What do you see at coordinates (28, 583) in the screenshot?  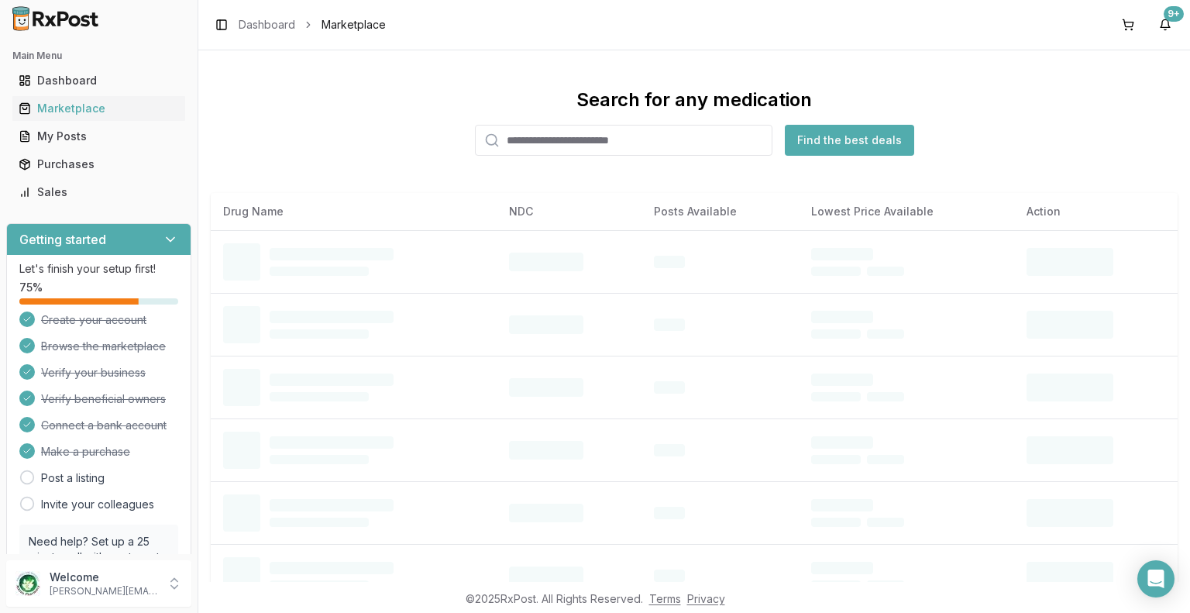 I see `img: User avatar` at bounding box center [28, 583].